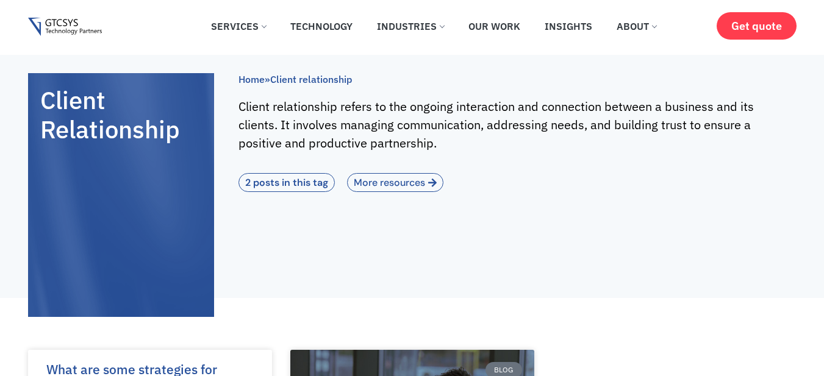  What do you see at coordinates (251, 79) in the screenshot?
I see `a: Home` at bounding box center [251, 79].